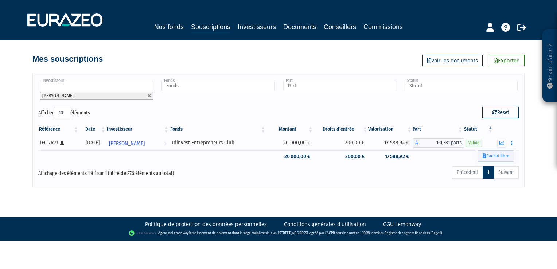 The image size is (557, 269). I want to click on i: Voir l'investisseur, so click(165, 143).